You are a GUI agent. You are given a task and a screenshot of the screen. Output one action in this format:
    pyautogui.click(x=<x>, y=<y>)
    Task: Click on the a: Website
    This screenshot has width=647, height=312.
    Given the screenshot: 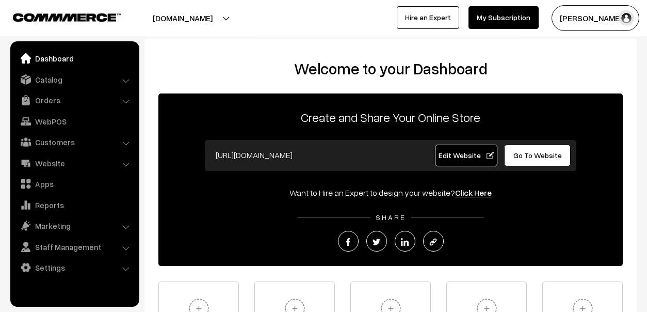 What is the action you would take?
    pyautogui.click(x=74, y=163)
    